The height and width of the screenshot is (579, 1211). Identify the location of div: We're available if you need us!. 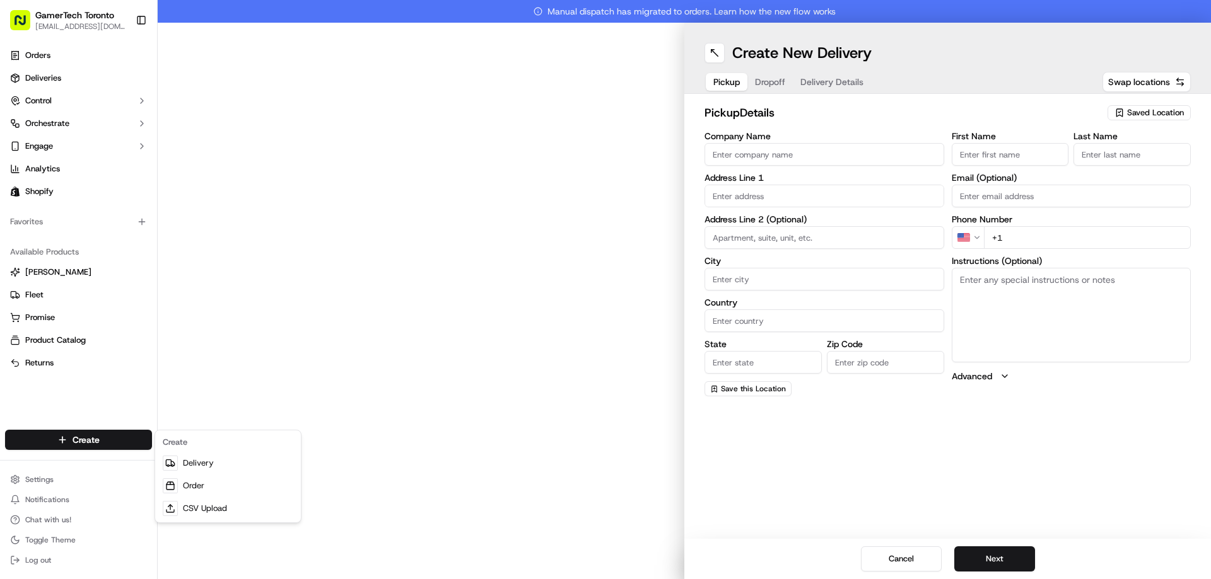
(115, 138).